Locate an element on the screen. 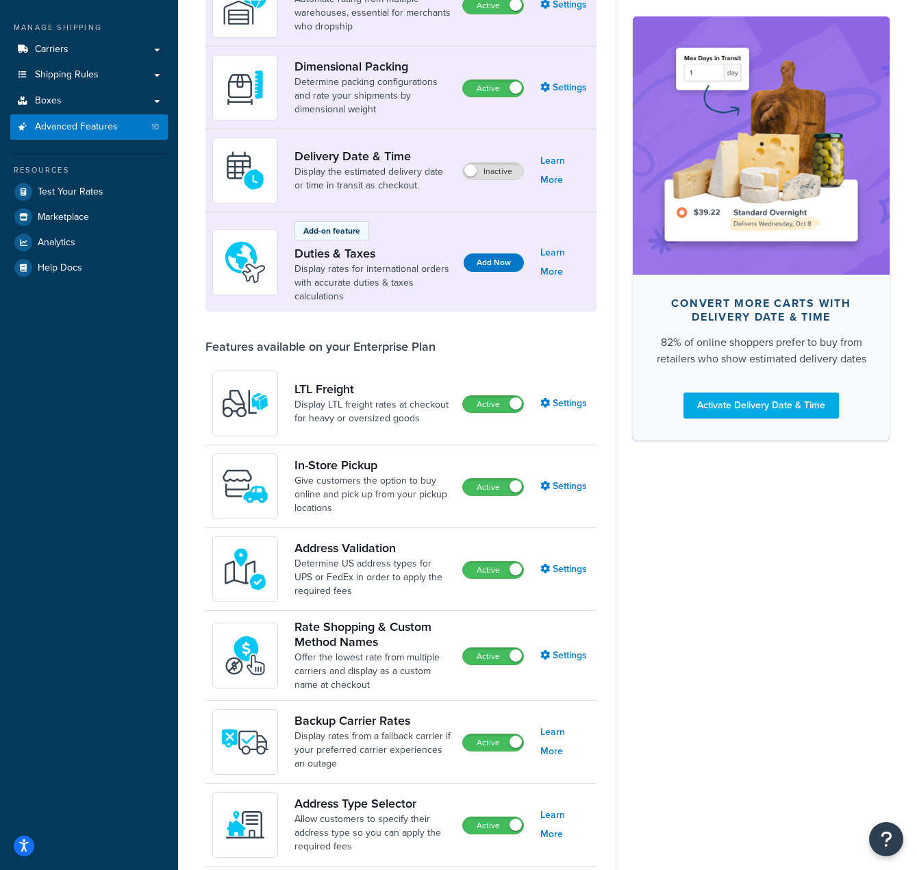  img: kIG8fy0lQAAAABJRU5ErkJggg== is located at coordinates (245, 569).